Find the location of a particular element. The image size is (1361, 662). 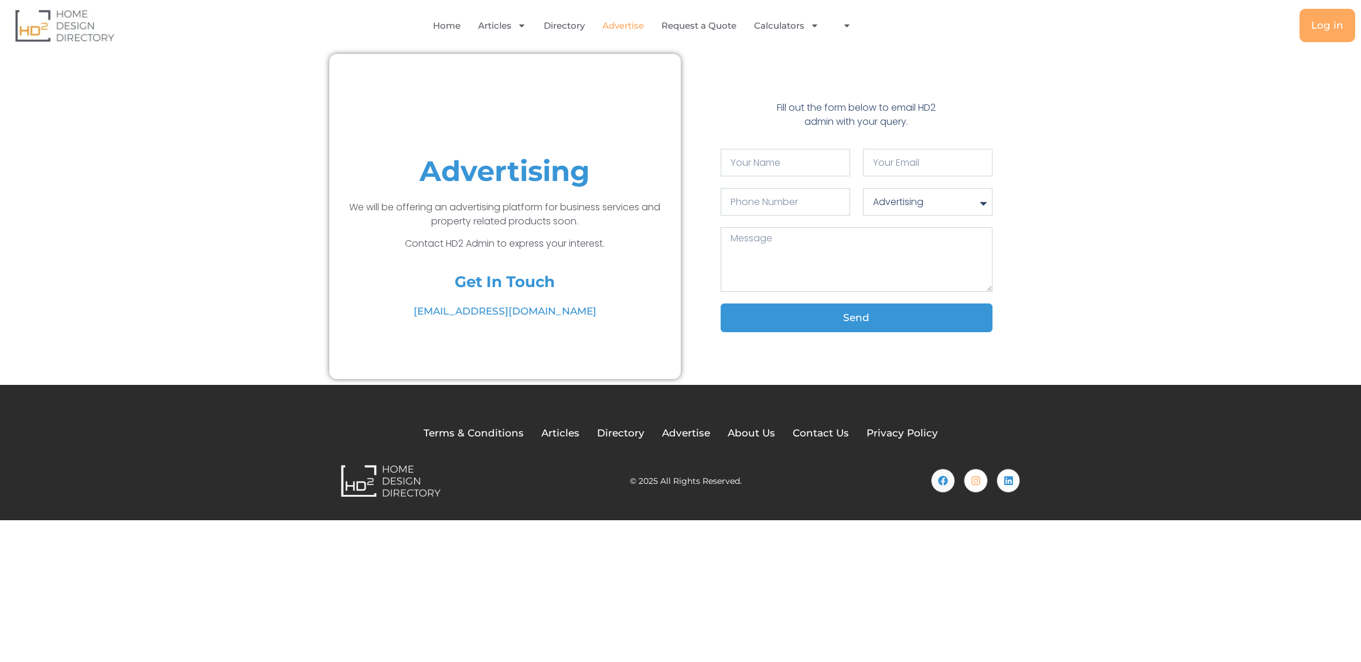

span: Advertise is located at coordinates (686, 434).